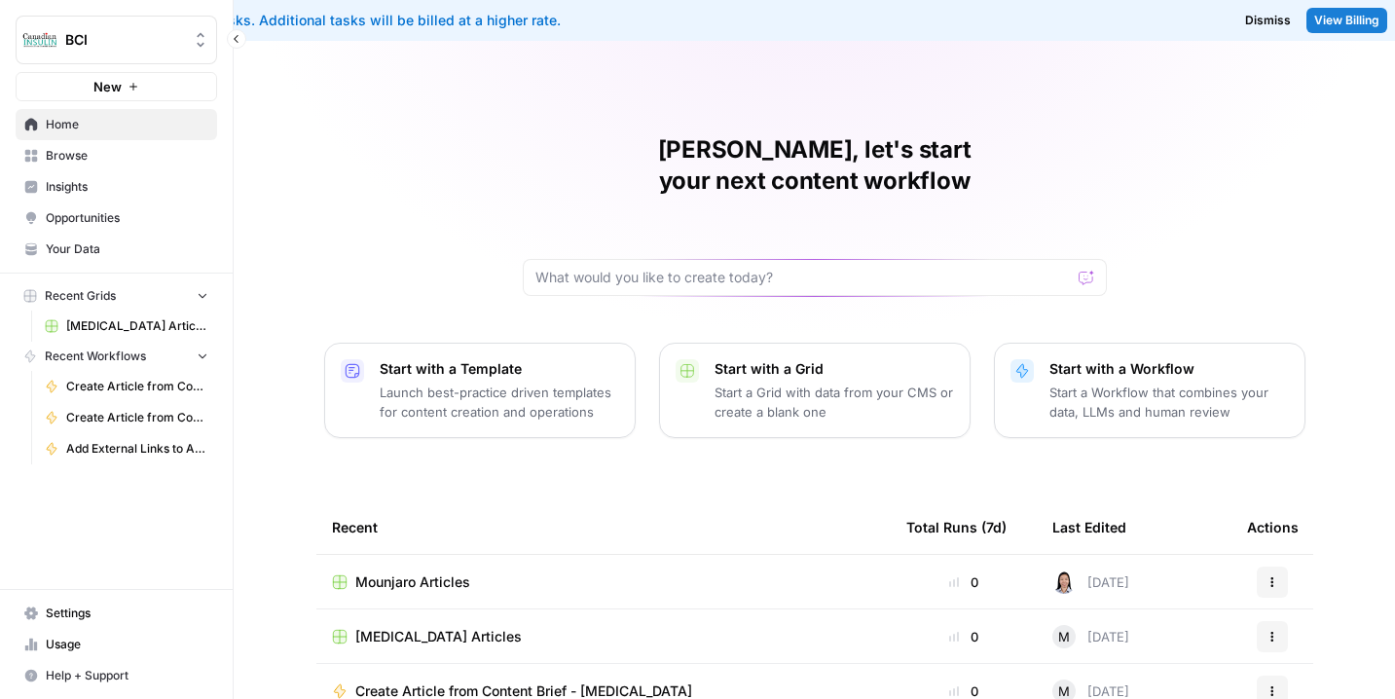  What do you see at coordinates (1064, 637) in the screenshot?
I see `span: M` at bounding box center [1064, 637].